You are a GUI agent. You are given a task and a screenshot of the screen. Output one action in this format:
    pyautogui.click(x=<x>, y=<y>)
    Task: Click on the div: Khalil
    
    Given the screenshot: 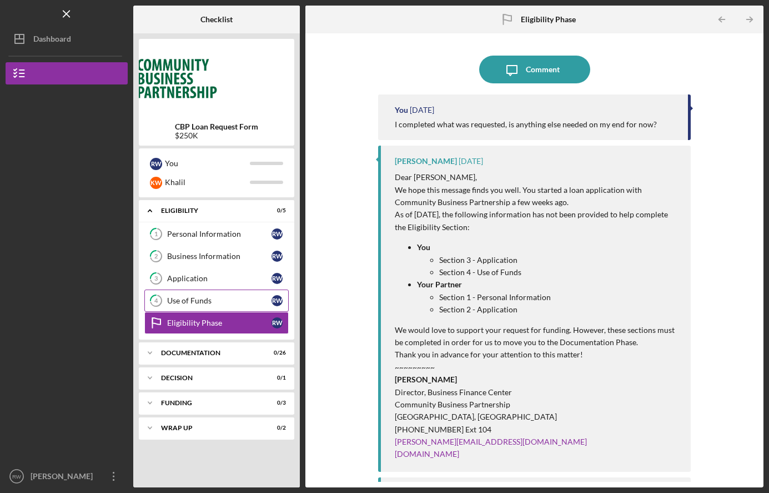 What is the action you would take?
    pyautogui.click(x=207, y=182)
    